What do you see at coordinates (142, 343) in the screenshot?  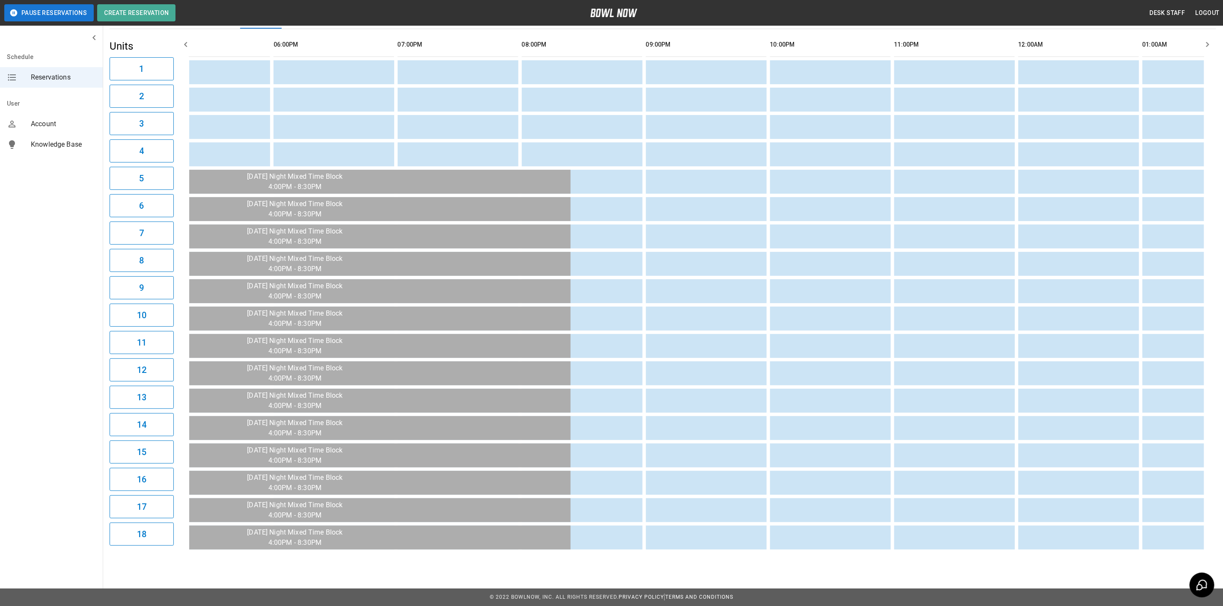 I see `button: 11` at bounding box center [142, 343].